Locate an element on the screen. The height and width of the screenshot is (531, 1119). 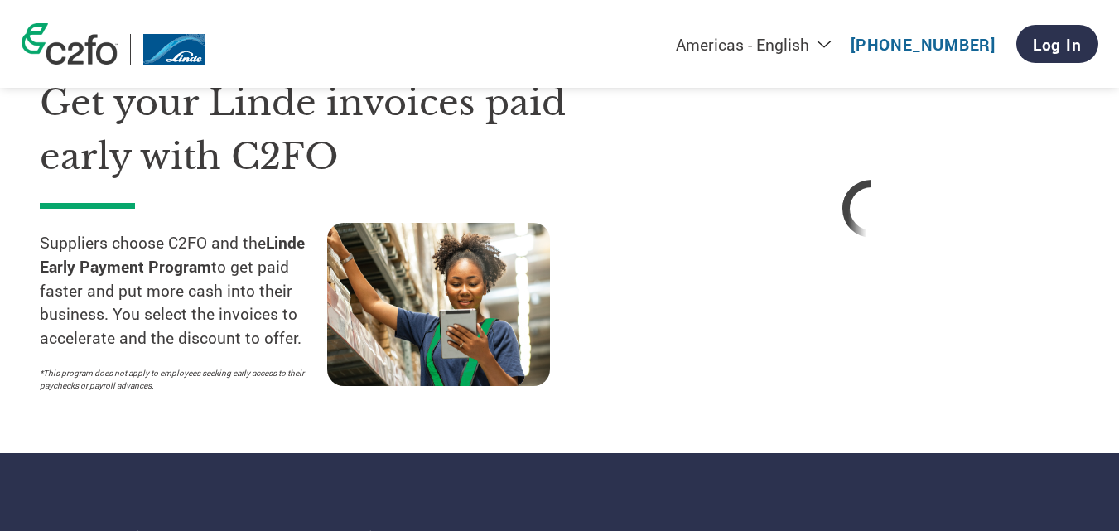
p: Suppliers choose C2FO and the to get paid faster and put more cash into their business. You selec... is located at coordinates (183, 291).